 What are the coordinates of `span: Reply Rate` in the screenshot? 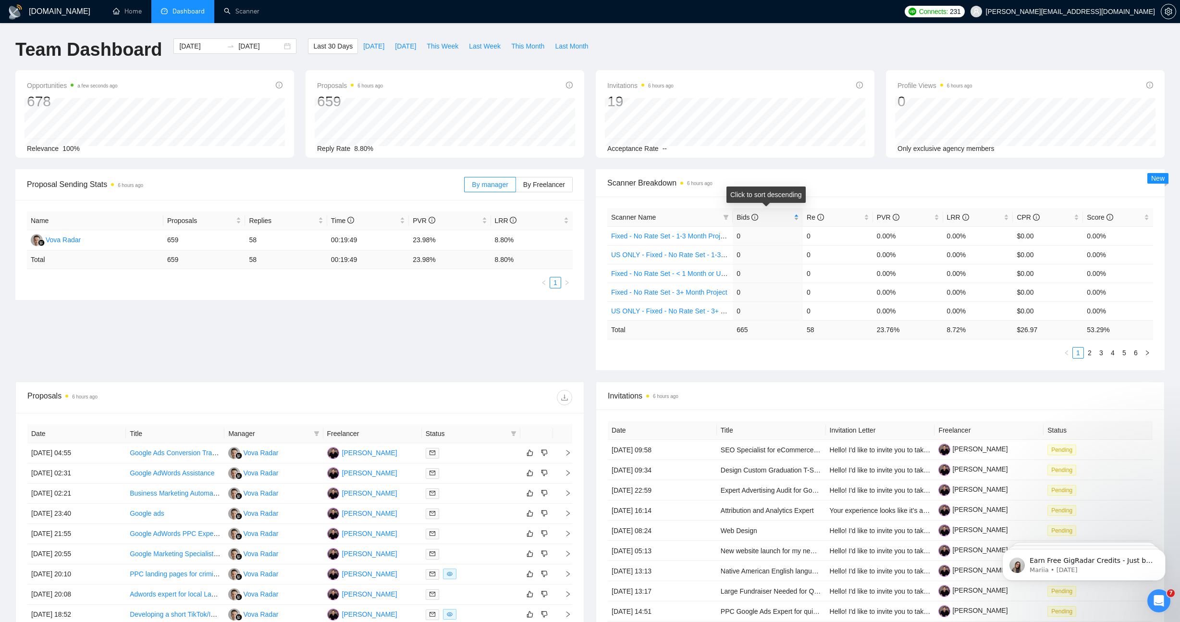 It's located at (333, 148).